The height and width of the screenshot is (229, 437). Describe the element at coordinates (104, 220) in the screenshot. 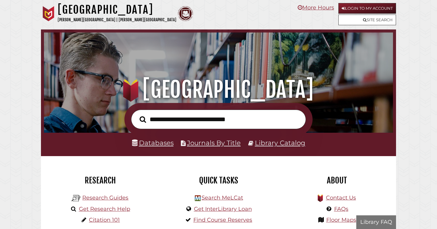

I see `a: Citation 101` at that location.